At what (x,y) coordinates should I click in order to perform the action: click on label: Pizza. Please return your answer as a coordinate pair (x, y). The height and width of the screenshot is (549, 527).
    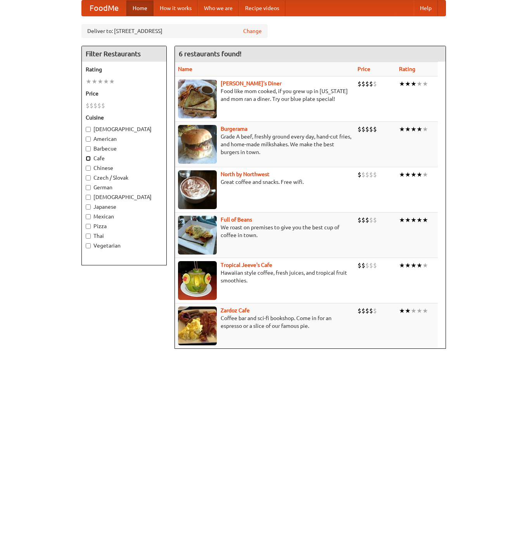
    Looking at the image, I should click on (124, 226).